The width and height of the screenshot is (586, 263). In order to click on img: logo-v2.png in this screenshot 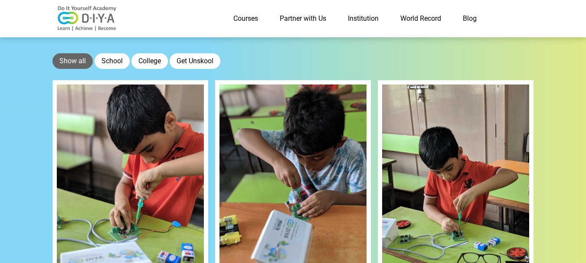, I will do `click(87, 19)`.